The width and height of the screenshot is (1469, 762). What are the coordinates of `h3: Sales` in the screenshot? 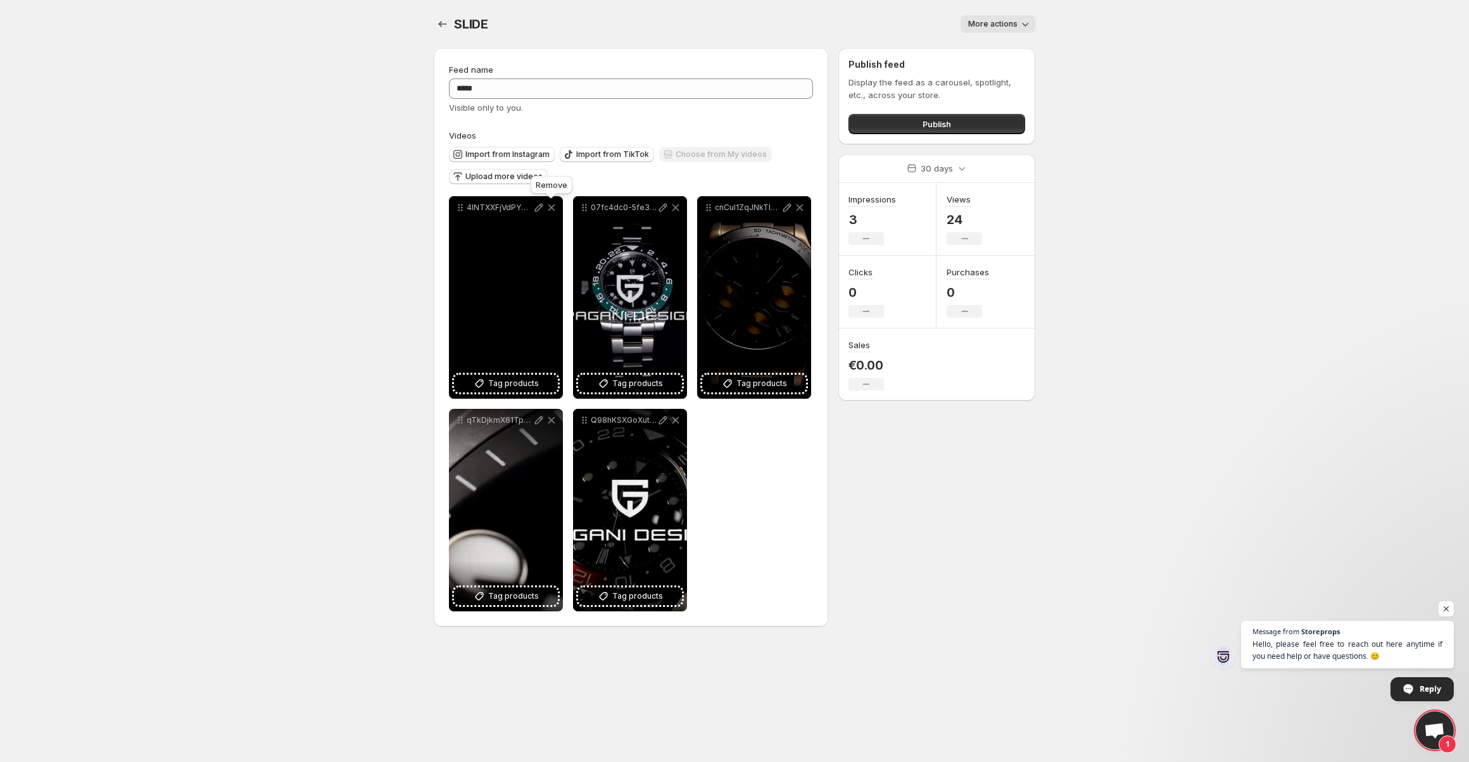 It's located at (859, 345).